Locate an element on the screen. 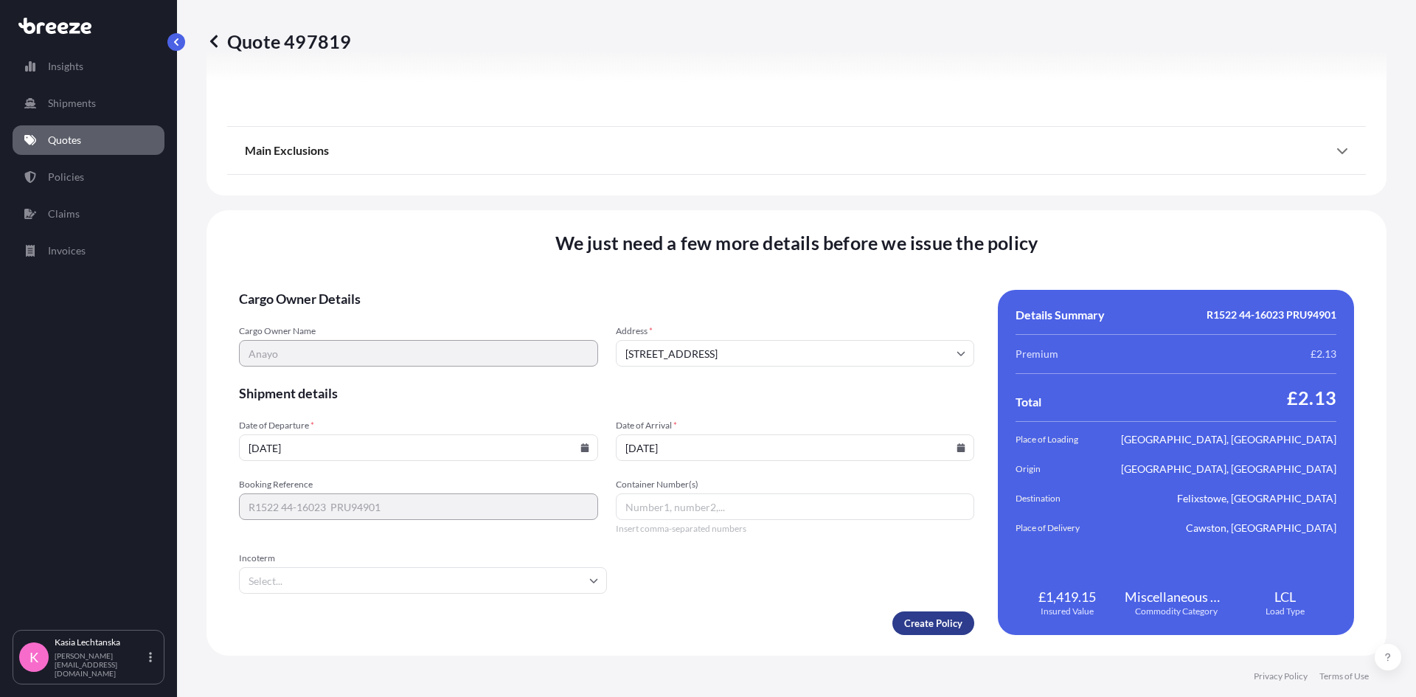 The height and width of the screenshot is (697, 1416). a: Shipments is located at coordinates (89, 103).